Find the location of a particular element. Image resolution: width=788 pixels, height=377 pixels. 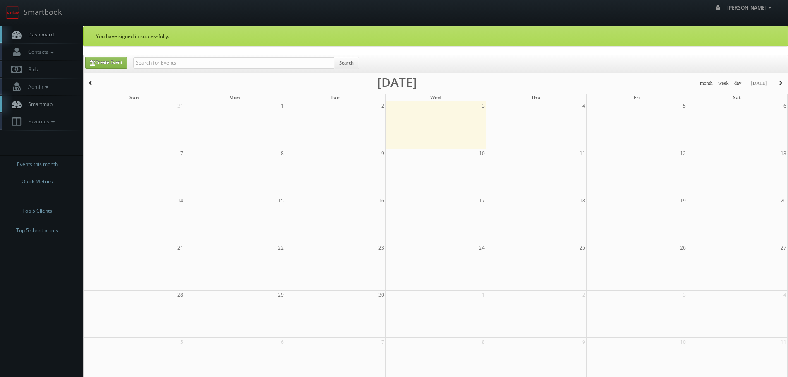

span: 16 is located at coordinates (381, 200).